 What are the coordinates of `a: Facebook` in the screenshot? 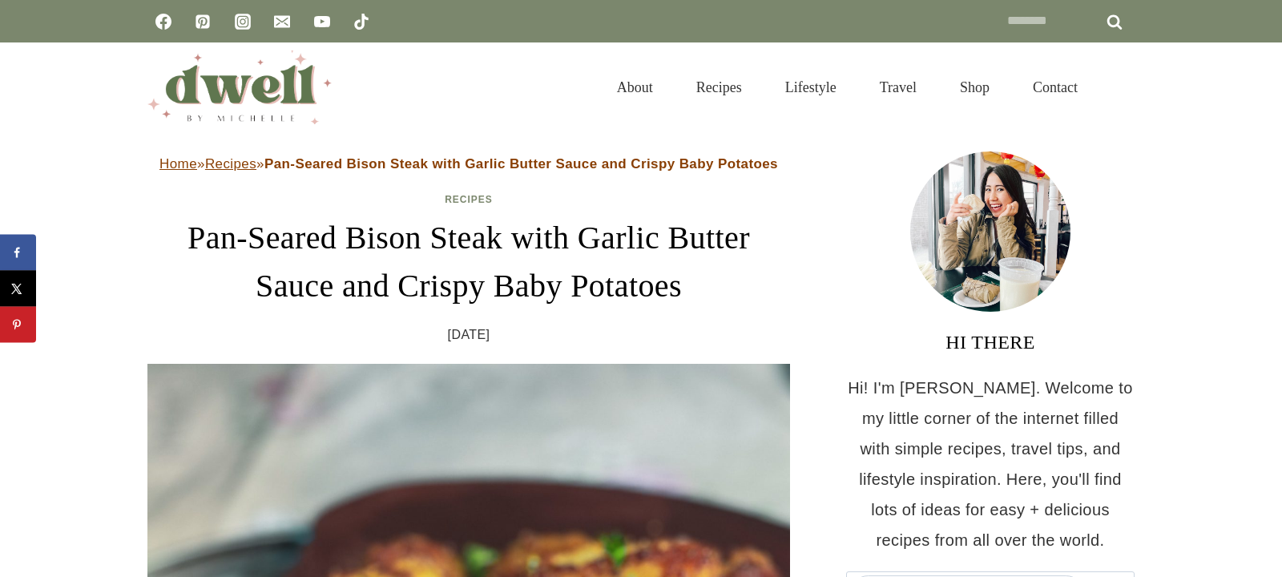 It's located at (163, 22).